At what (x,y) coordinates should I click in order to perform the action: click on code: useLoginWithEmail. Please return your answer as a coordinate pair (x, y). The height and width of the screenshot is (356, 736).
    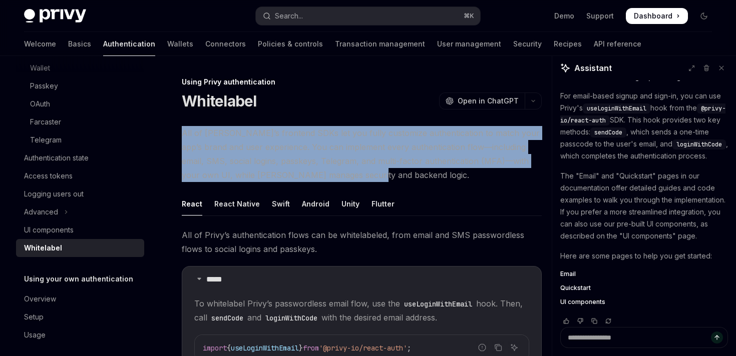
    Looking at the image, I should click on (438, 304).